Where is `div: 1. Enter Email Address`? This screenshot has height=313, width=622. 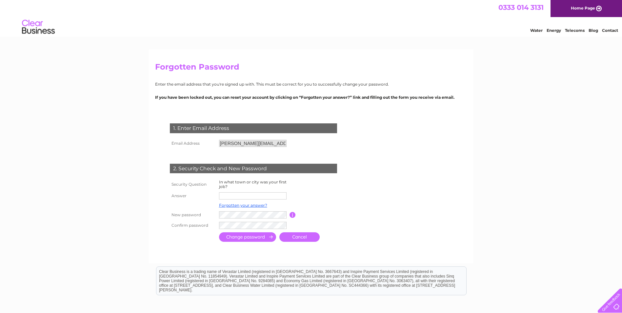
div: 1. Enter Email Address is located at coordinates (253, 128).